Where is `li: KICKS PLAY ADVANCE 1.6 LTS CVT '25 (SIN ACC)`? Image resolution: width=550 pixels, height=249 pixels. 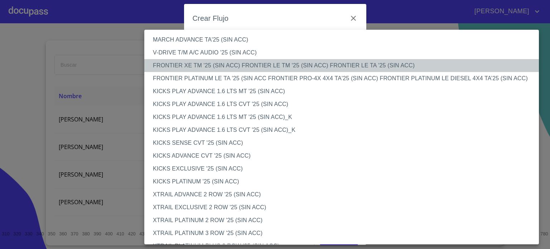
li: KICKS PLAY ADVANCE 1.6 LTS CVT '25 (SIN ACC) is located at coordinates (344, 104).